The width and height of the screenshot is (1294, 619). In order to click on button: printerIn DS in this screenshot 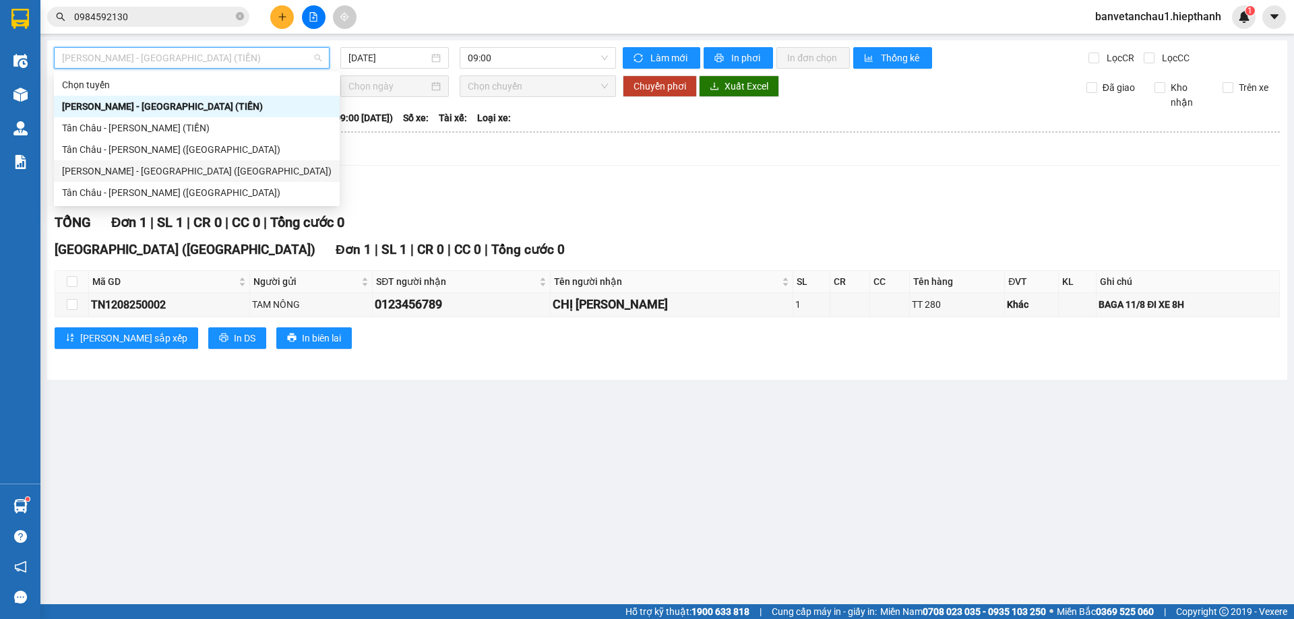, I will do `click(237, 338)`.